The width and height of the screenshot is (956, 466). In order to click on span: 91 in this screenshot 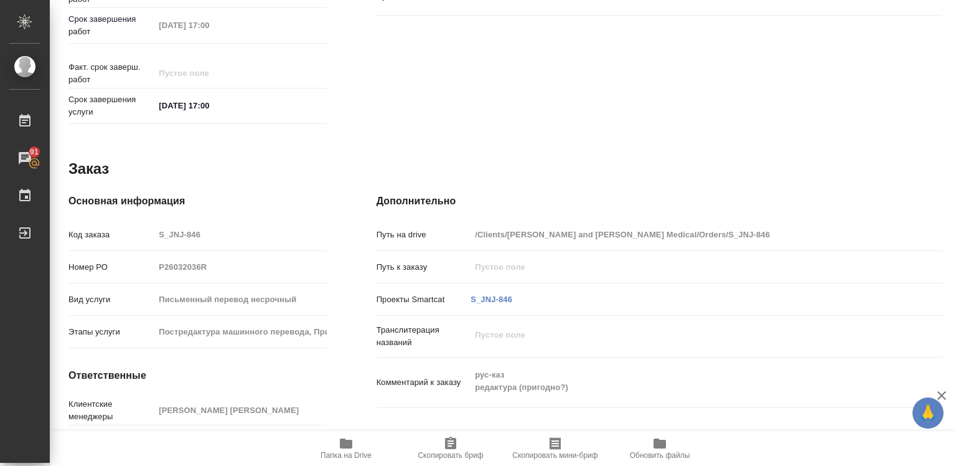, I will do `click(34, 152)`.